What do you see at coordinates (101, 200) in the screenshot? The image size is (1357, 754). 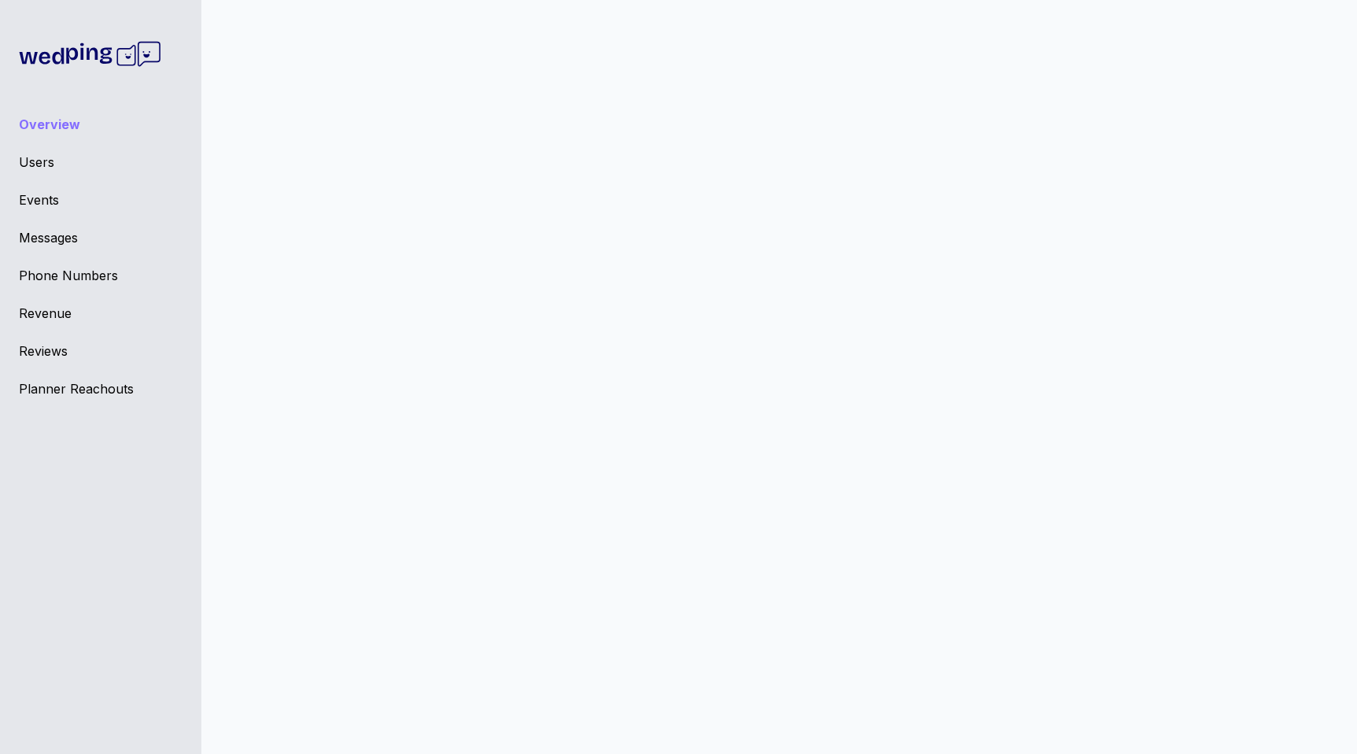 I see `div: Events` at bounding box center [101, 200].